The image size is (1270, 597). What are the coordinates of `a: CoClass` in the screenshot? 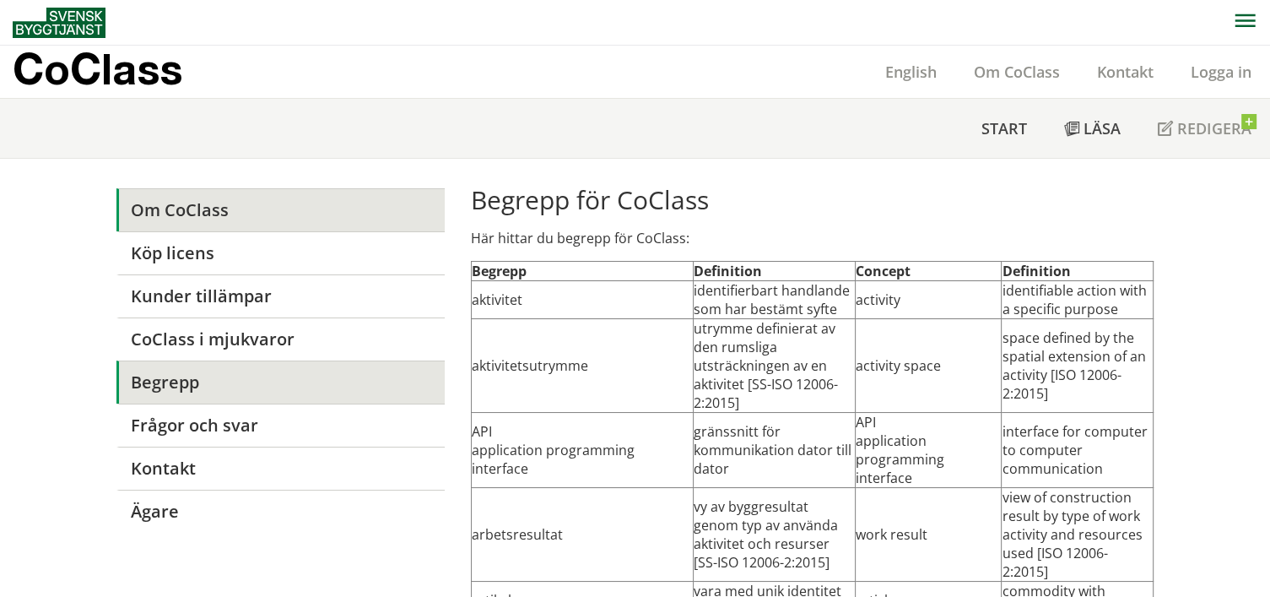 It's located at (116, 72).